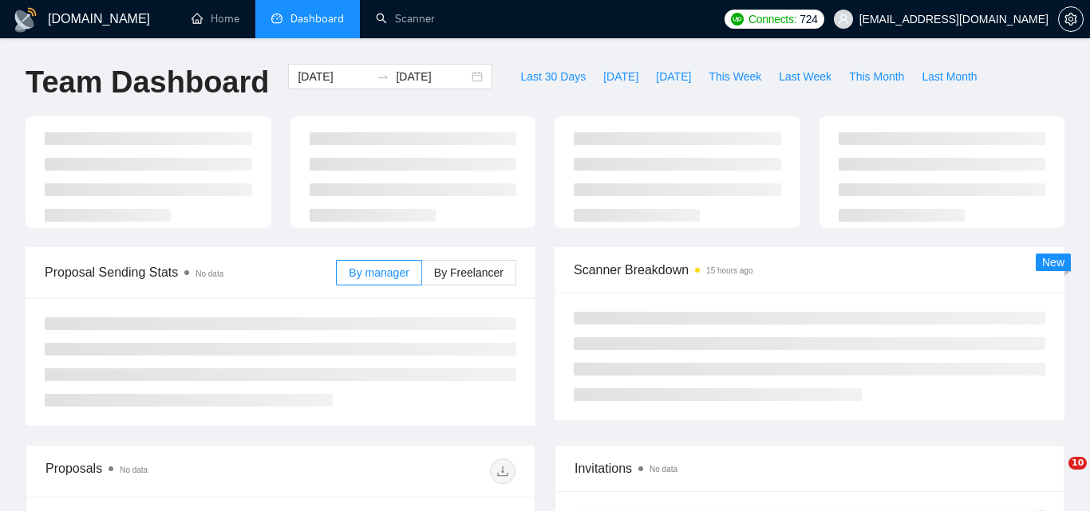 Image resolution: width=1090 pixels, height=511 pixels. What do you see at coordinates (805, 77) in the screenshot?
I see `span: Last Week` at bounding box center [805, 77].